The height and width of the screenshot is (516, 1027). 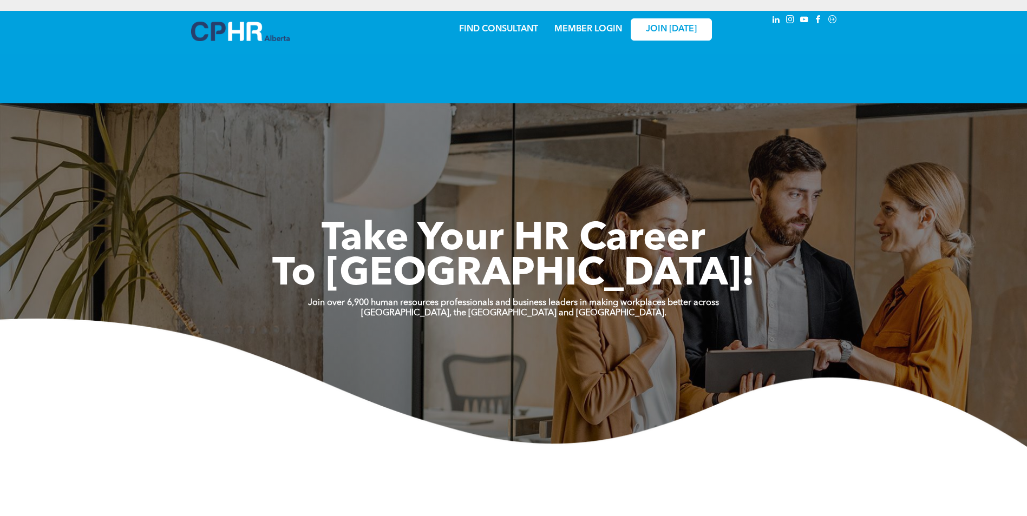 What do you see at coordinates (832, 21) in the screenshot?
I see `a: Social network` at bounding box center [832, 21].